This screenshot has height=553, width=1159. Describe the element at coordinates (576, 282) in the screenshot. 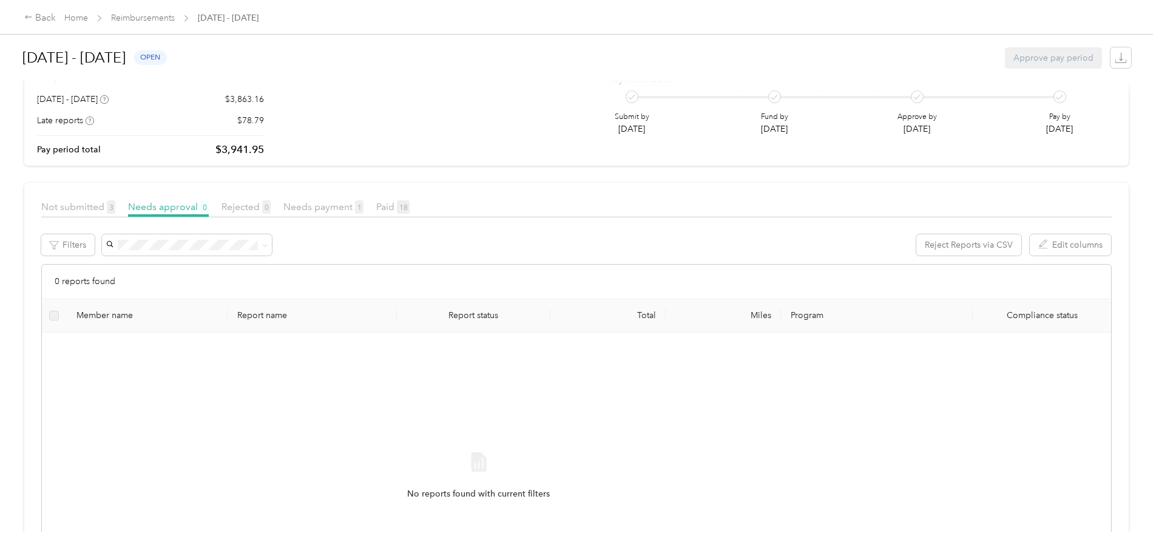

I see `div: 0 reports found` at that location.